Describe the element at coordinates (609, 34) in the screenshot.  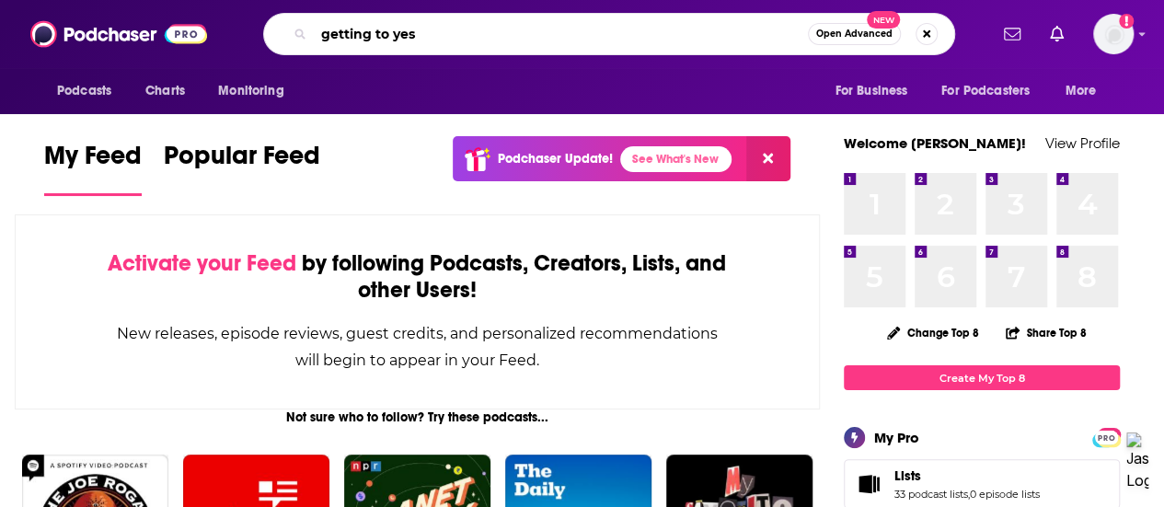
I see `div: Search podcasts, credits, & more...` at that location.